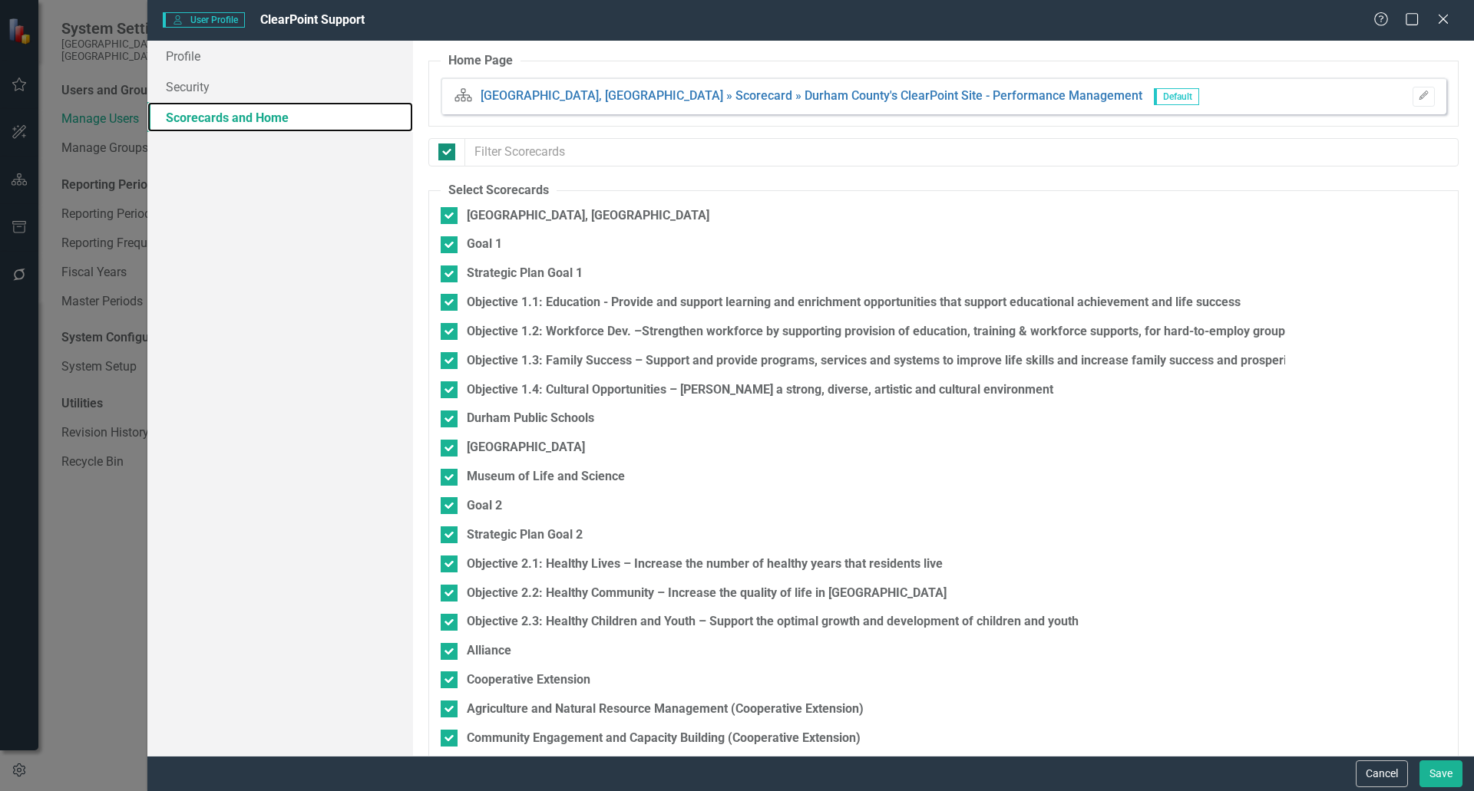 Image resolution: width=1474 pixels, height=791 pixels. What do you see at coordinates (854, 302) in the screenshot?
I see `div: Objective 1.1: Education - Provide and support learning and enrichment opportunities that support...` at bounding box center [854, 302].